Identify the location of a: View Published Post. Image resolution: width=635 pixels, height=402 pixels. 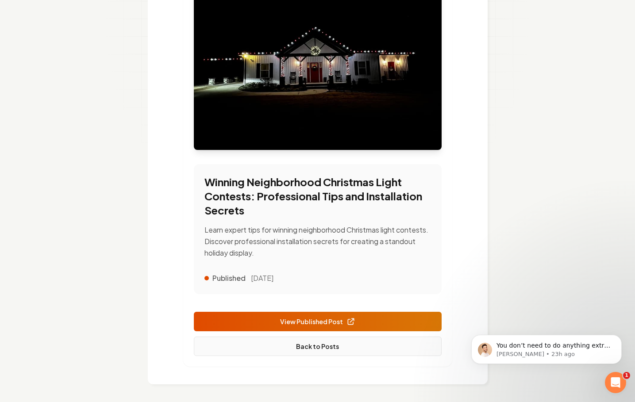
(318, 322).